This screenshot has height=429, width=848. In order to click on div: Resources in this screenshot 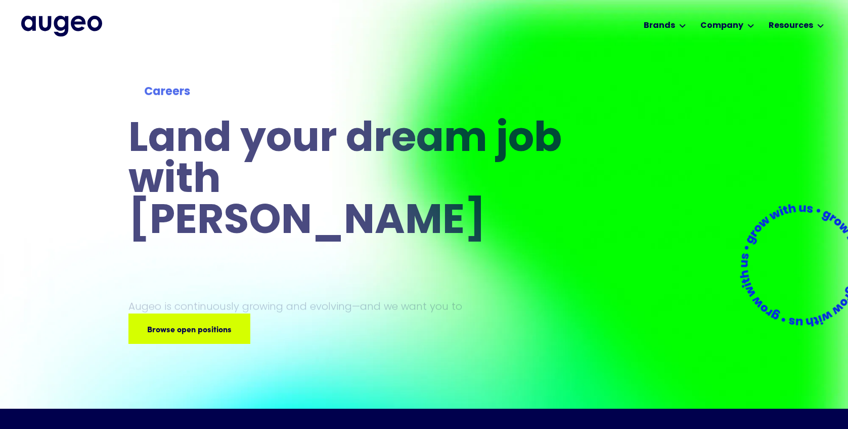, I will do `click(791, 26)`.